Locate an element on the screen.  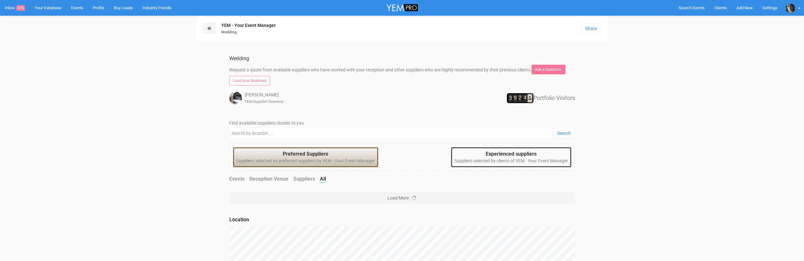
a: Load your Business is located at coordinates (249, 81).